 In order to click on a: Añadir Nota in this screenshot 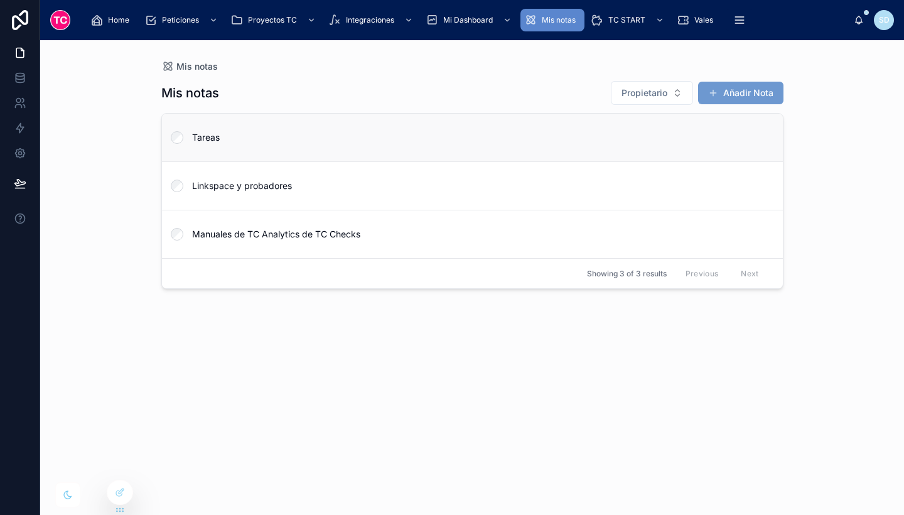, I will do `click(741, 93)`.